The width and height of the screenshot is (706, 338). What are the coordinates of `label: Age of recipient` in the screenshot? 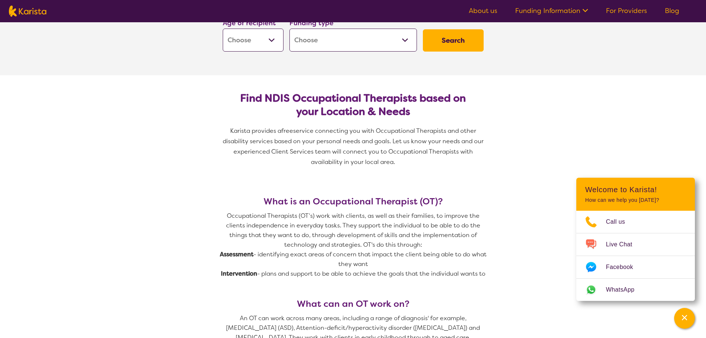 It's located at (249, 23).